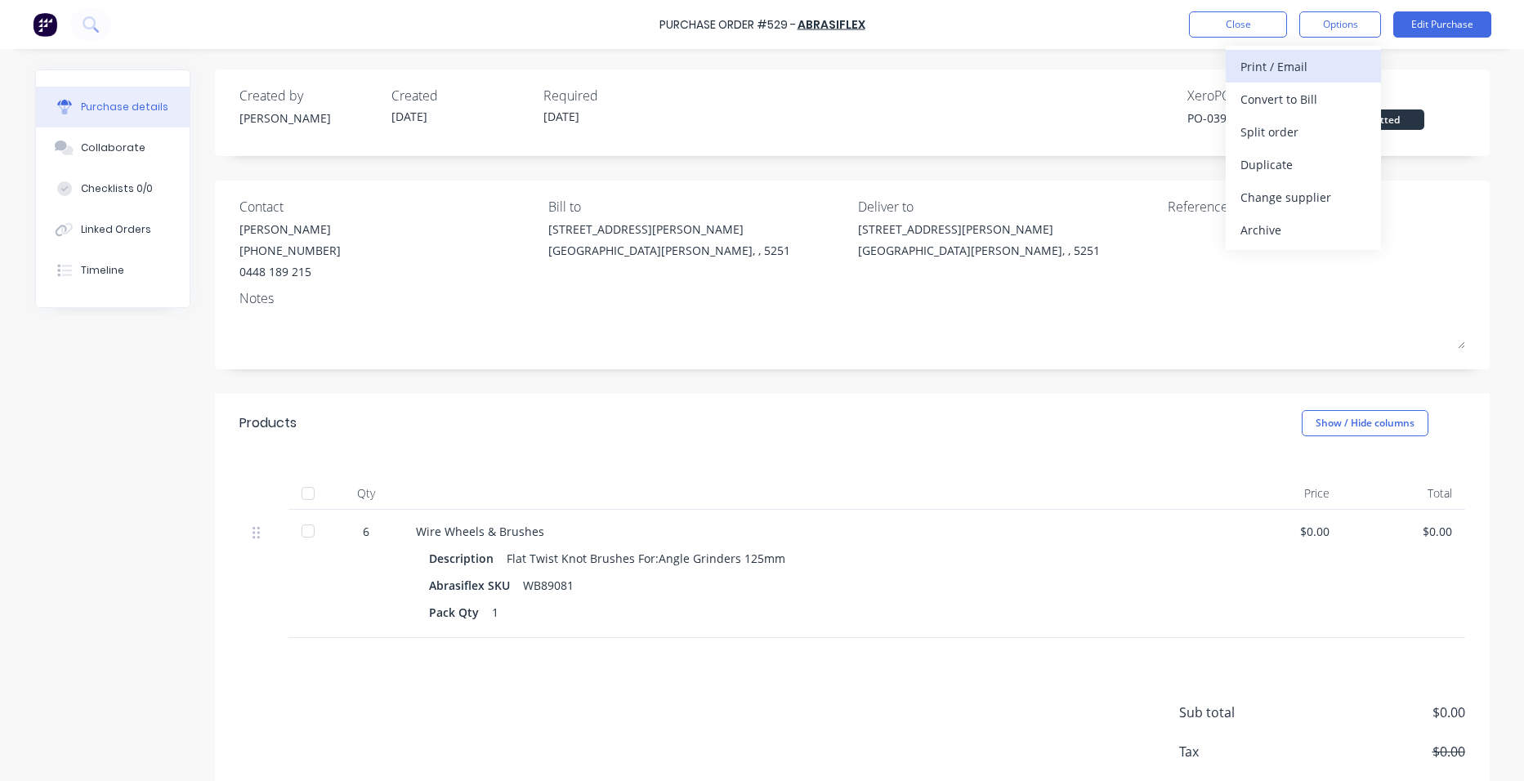 This screenshot has width=1524, height=781. Describe the element at coordinates (812, 531) in the screenshot. I see `div: Wire Wheels & Brushes` at that location.